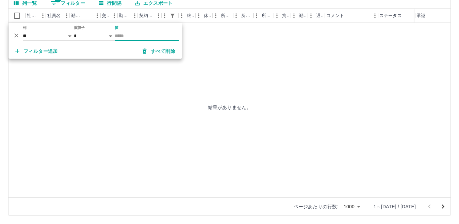 This screenshot has width=459, height=224. What do you see at coordinates (116, 28) in the screenshot?
I see `label: 値` at bounding box center [116, 28].